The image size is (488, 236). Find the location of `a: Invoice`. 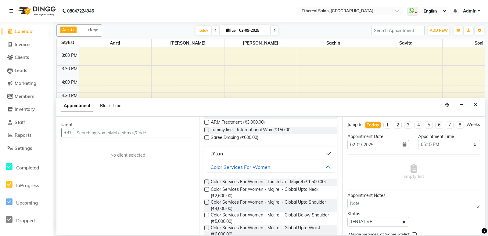

a: Invoice is located at coordinates (27, 45).